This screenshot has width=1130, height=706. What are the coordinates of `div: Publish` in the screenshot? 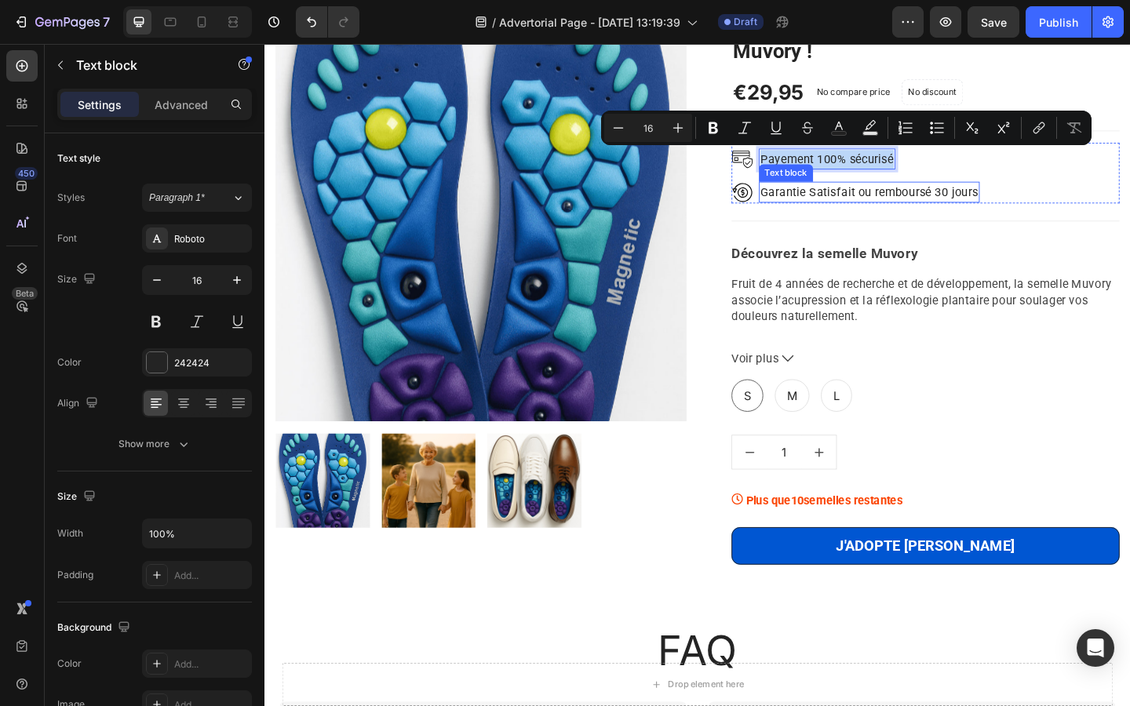 It's located at (1059, 22).